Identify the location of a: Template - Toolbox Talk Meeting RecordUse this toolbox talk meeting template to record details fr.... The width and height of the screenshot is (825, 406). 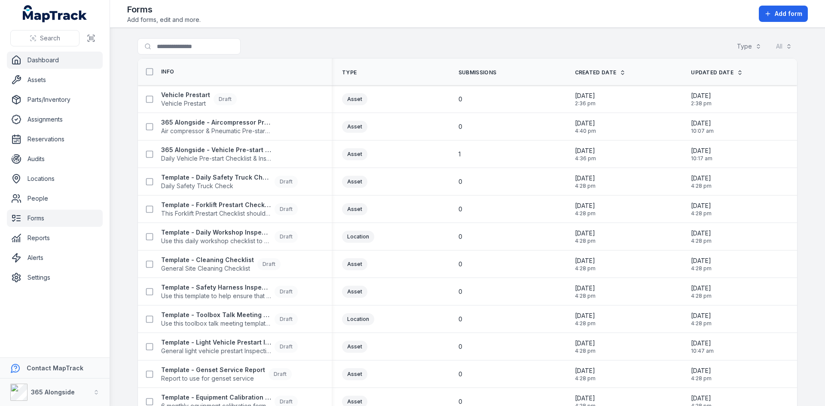
(230, 319).